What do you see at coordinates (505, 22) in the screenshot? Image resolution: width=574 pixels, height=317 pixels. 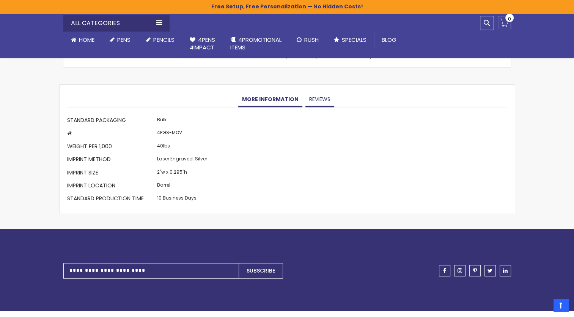 I see `a: 0` at bounding box center [505, 22].